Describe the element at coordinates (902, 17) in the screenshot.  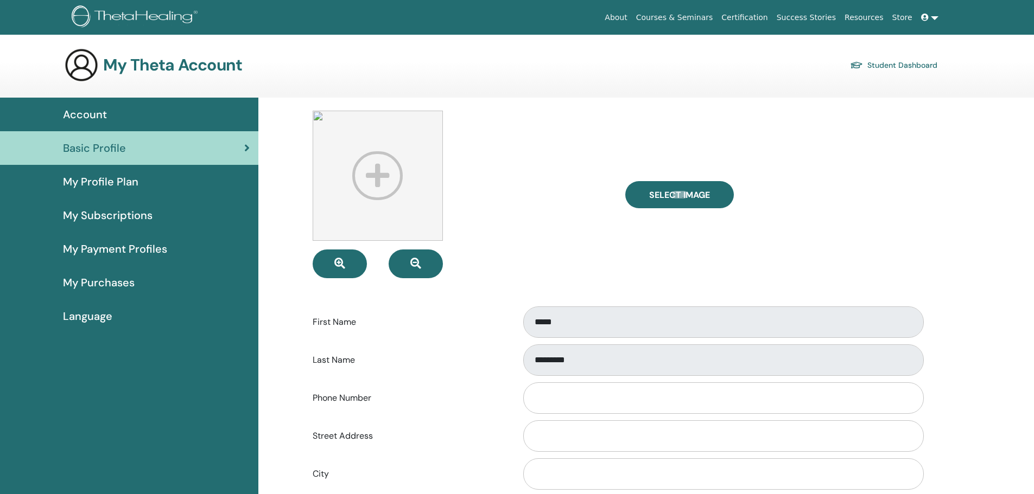
I see `a: Store` at that location.